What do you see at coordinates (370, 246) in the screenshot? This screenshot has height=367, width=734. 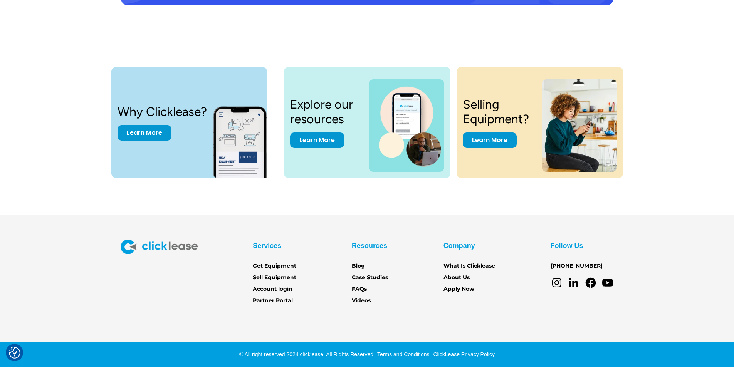 I see `div: Resources` at bounding box center [370, 246].